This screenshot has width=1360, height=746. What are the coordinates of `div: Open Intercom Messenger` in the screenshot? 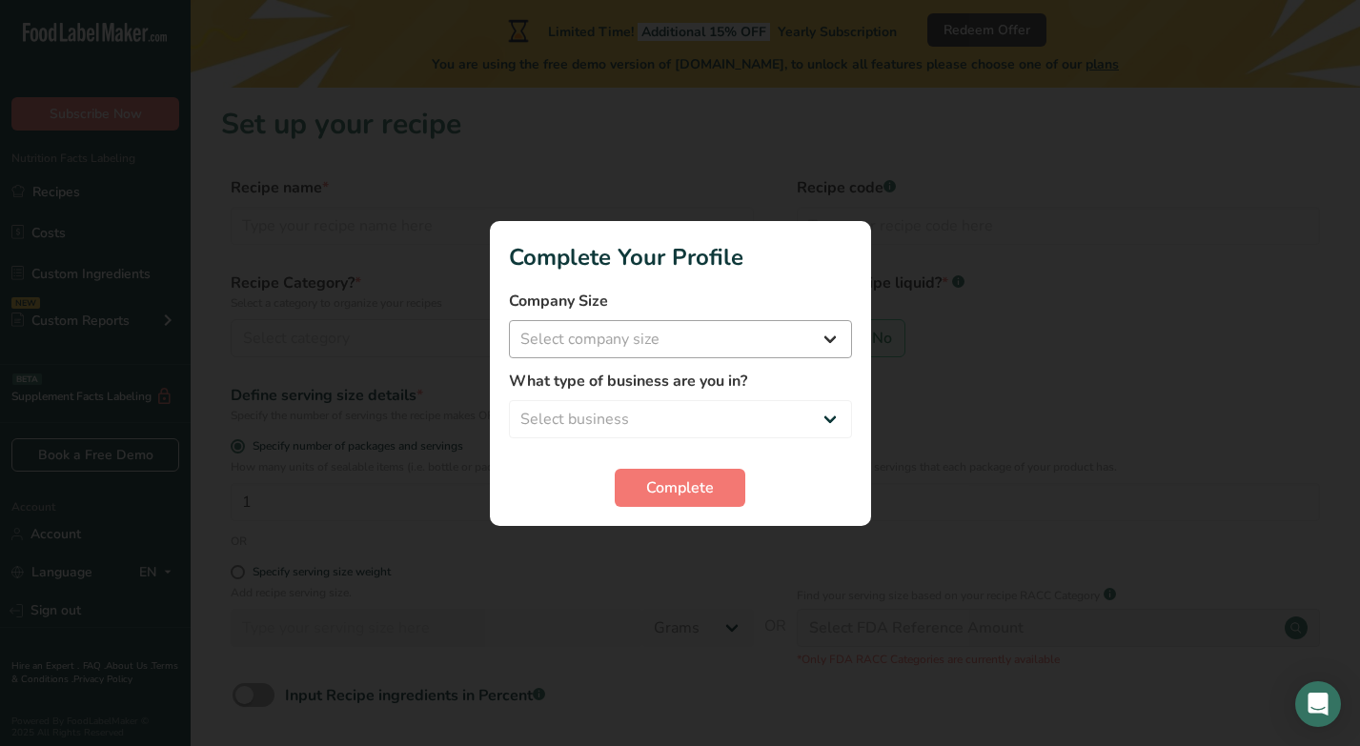 It's located at (1318, 704).